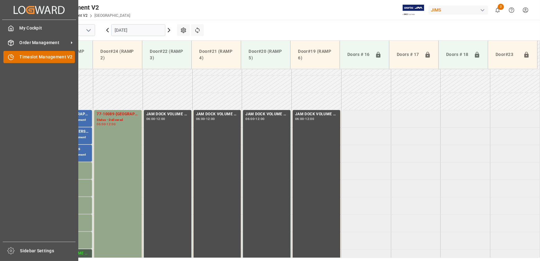  I want to click on div: Doors # 18, so click(457, 55).